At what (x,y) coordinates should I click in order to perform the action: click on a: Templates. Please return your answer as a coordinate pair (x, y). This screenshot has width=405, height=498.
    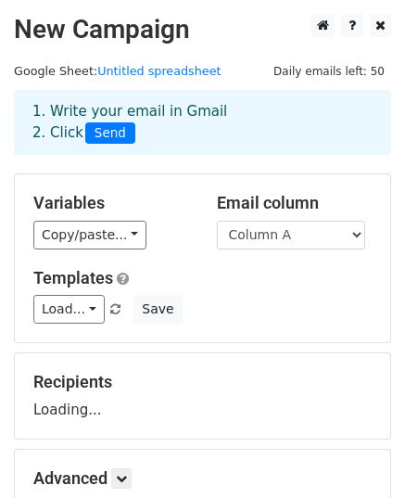
    Looking at the image, I should click on (73, 277).